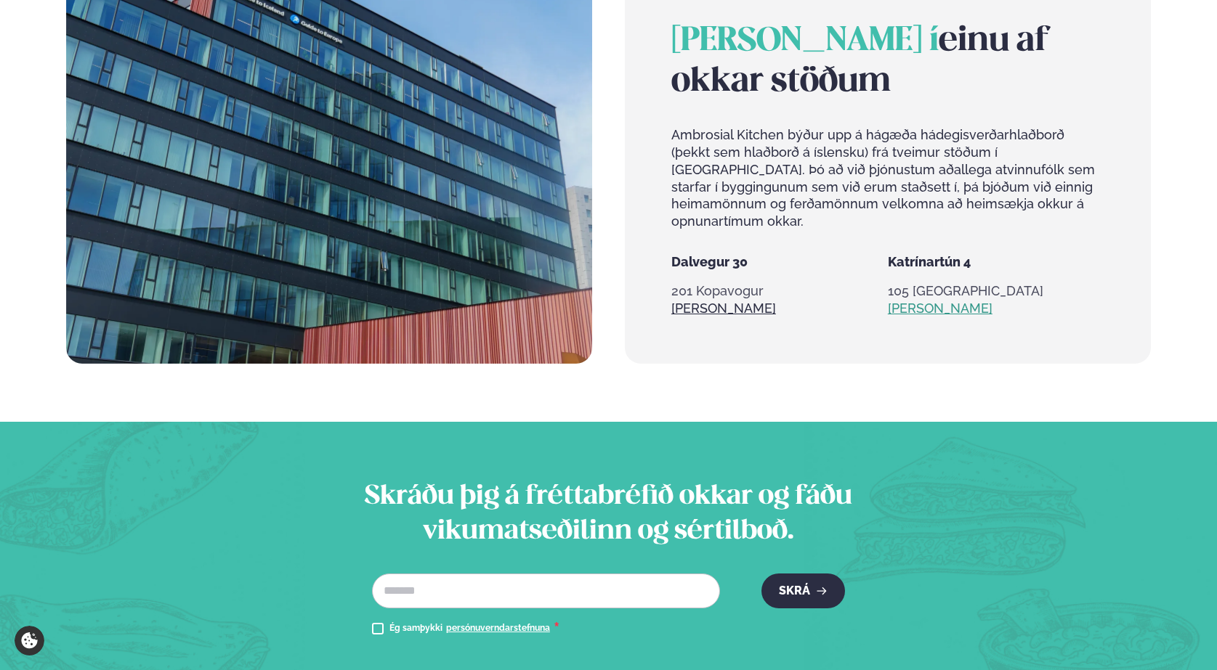  Describe the element at coordinates (29, 641) in the screenshot. I see `a: Cookie settings` at that location.